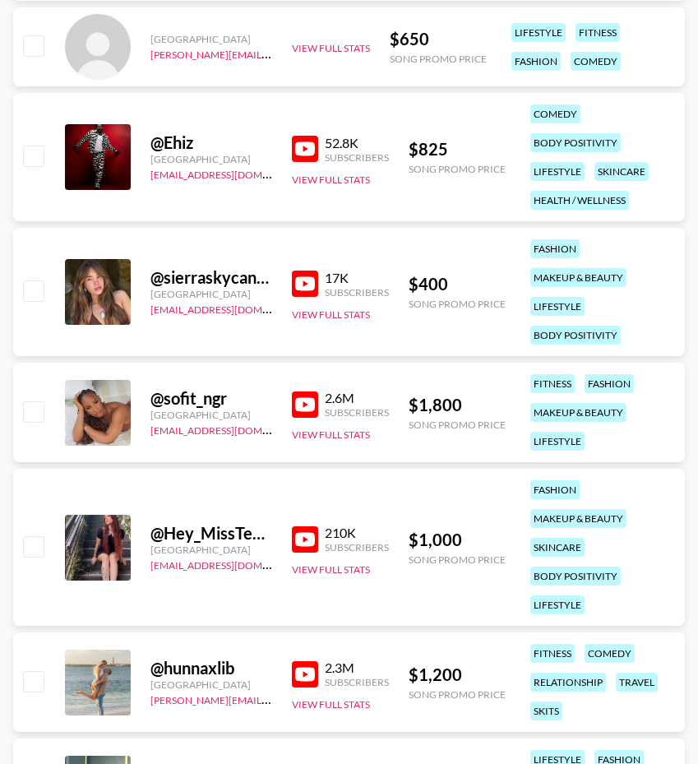 This screenshot has width=698, height=764. Describe the element at coordinates (211, 398) in the screenshot. I see `div: @ sofit_ngr` at that location.